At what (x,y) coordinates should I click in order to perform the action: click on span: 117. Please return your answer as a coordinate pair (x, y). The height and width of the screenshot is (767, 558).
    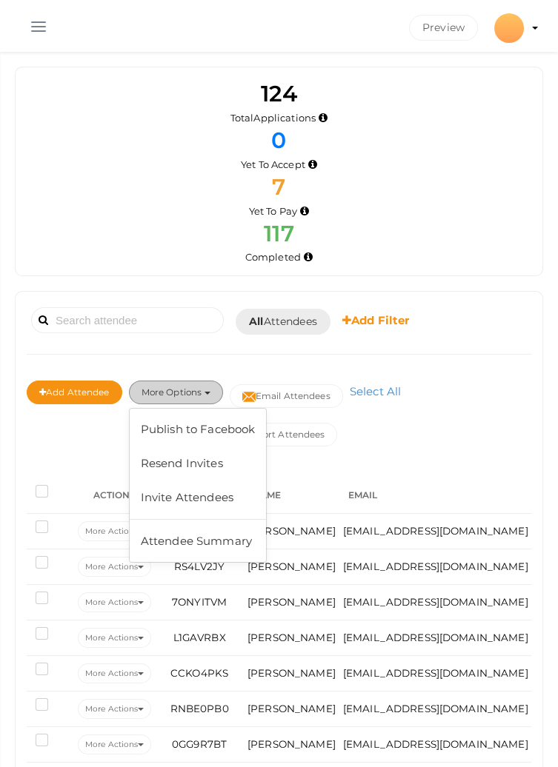
    Looking at the image, I should click on (279, 233).